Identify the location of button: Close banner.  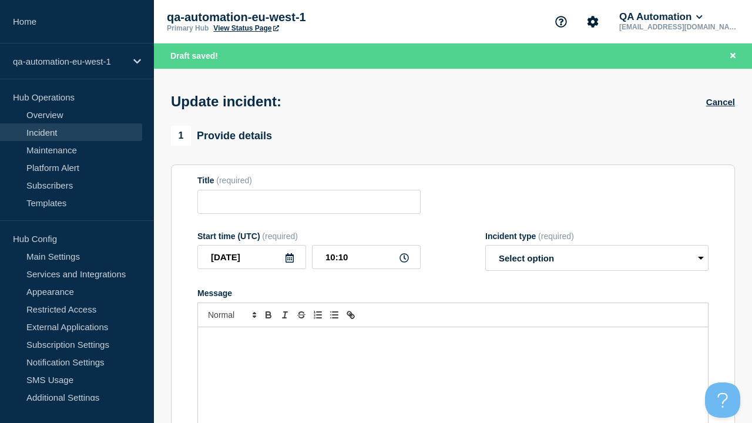
(733, 56).